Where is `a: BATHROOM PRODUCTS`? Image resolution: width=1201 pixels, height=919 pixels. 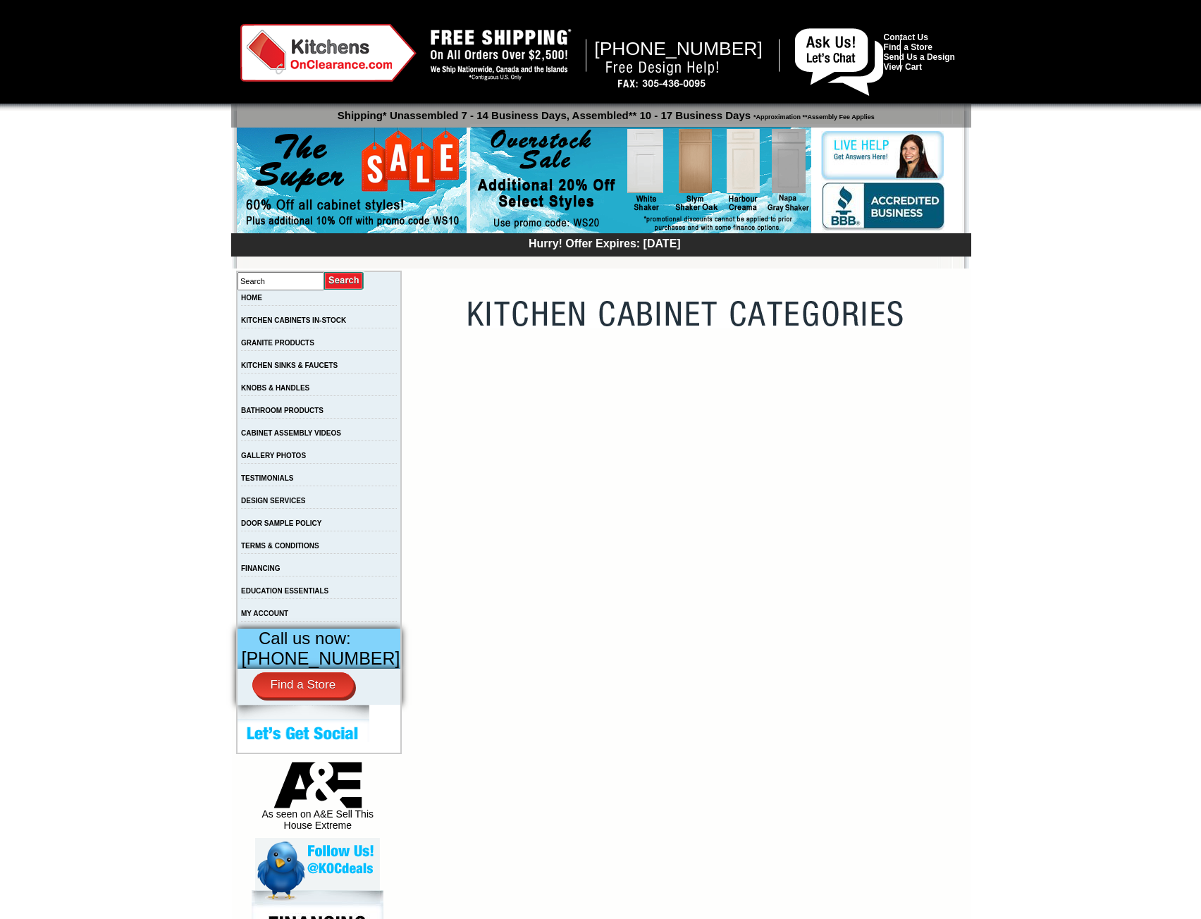
a: BATHROOM PRODUCTS is located at coordinates (282, 410).